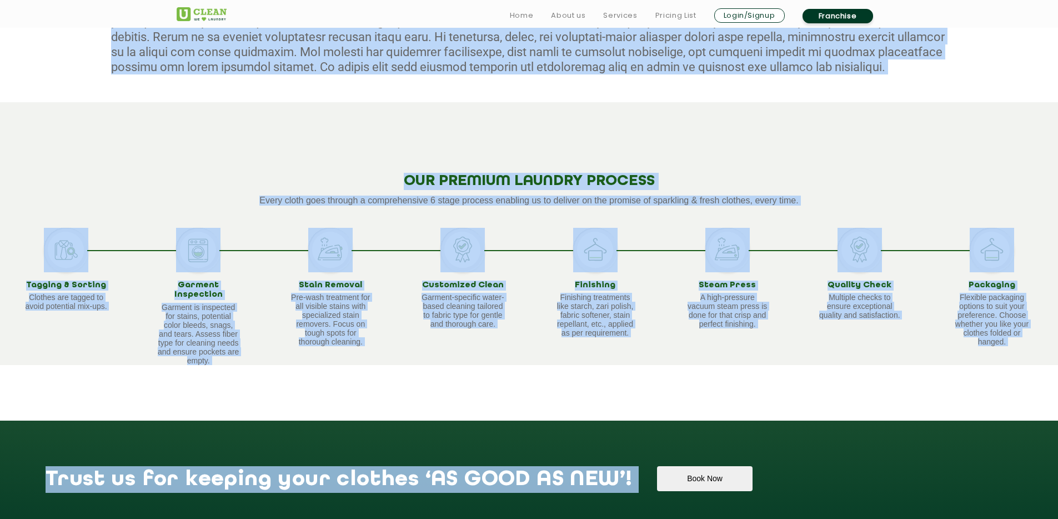 Image resolution: width=1058 pixels, height=519 pixels. Describe the element at coordinates (66, 302) in the screenshot. I see `p: Clothes are tagged to avoid potential mix-ups.` at that location.